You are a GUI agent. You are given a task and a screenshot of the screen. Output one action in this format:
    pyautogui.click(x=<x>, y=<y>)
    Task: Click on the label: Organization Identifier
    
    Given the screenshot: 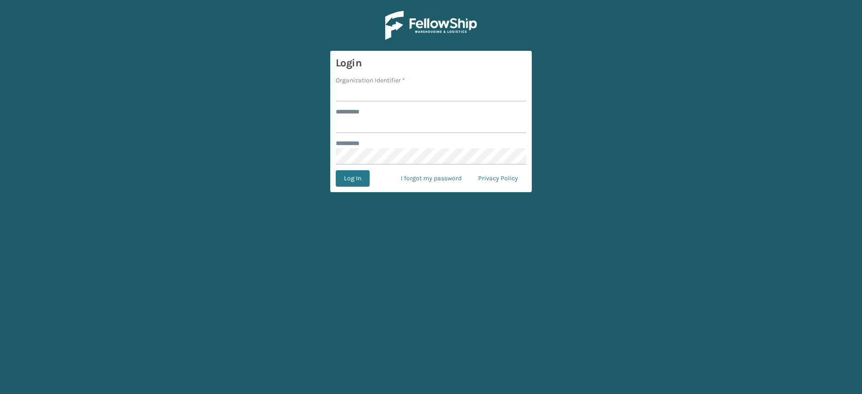 What is the action you would take?
    pyautogui.click(x=370, y=80)
    